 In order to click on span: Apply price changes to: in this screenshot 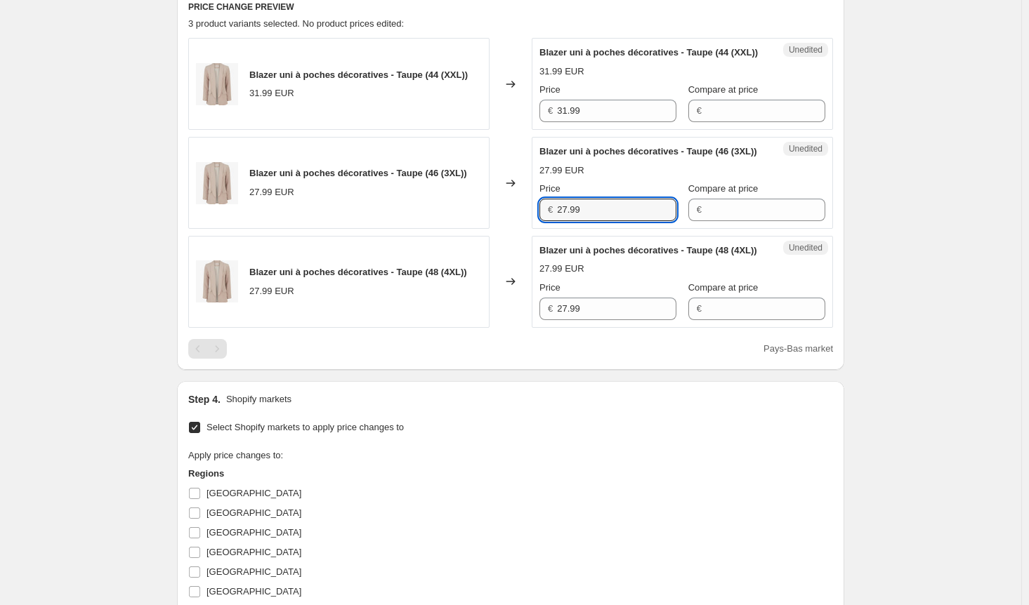, I will do `click(235, 455)`.